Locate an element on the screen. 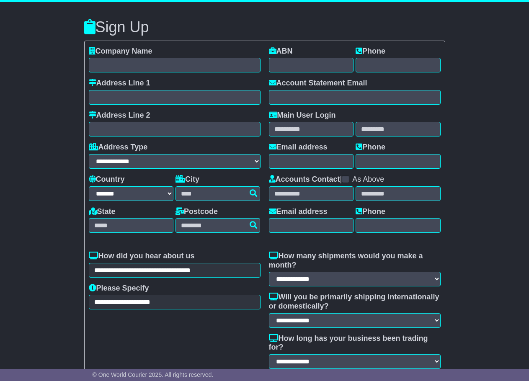  label: Address Line 2 is located at coordinates (119, 116).